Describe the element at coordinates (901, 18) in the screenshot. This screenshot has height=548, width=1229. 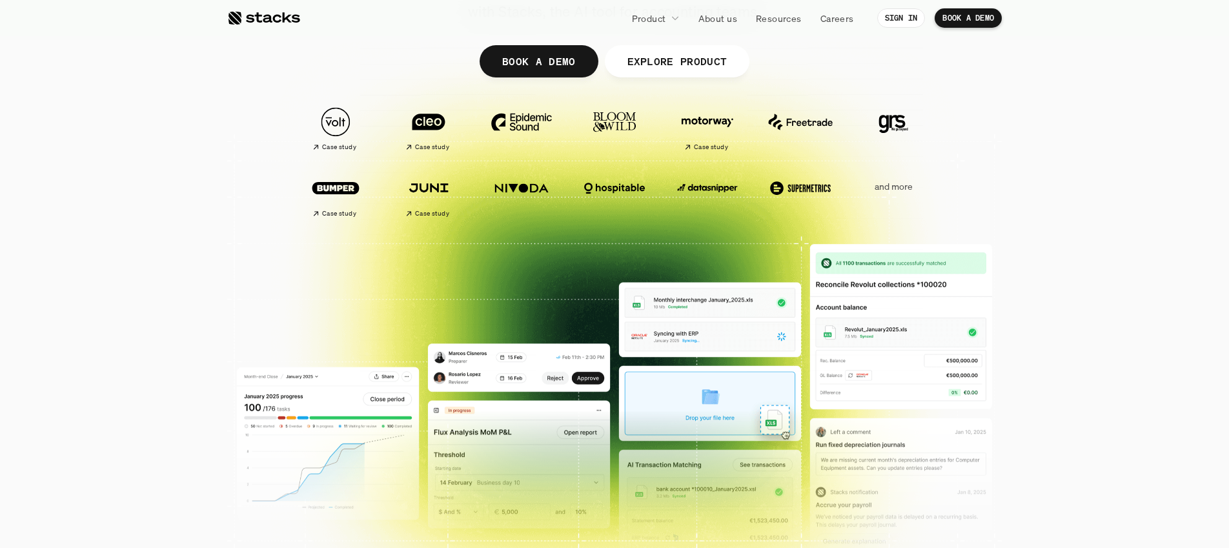
I see `p: SIGN IN` at that location.